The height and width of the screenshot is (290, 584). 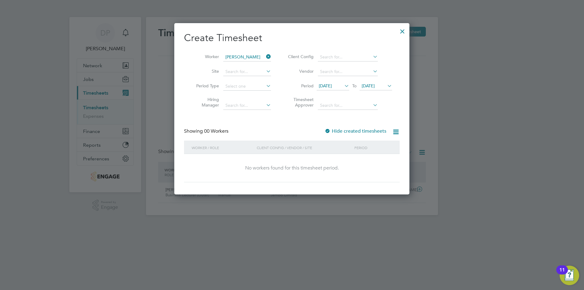 What do you see at coordinates (569, 275) in the screenshot?
I see `button: Open Resource Center, 11 new notifications` at bounding box center [569, 275].